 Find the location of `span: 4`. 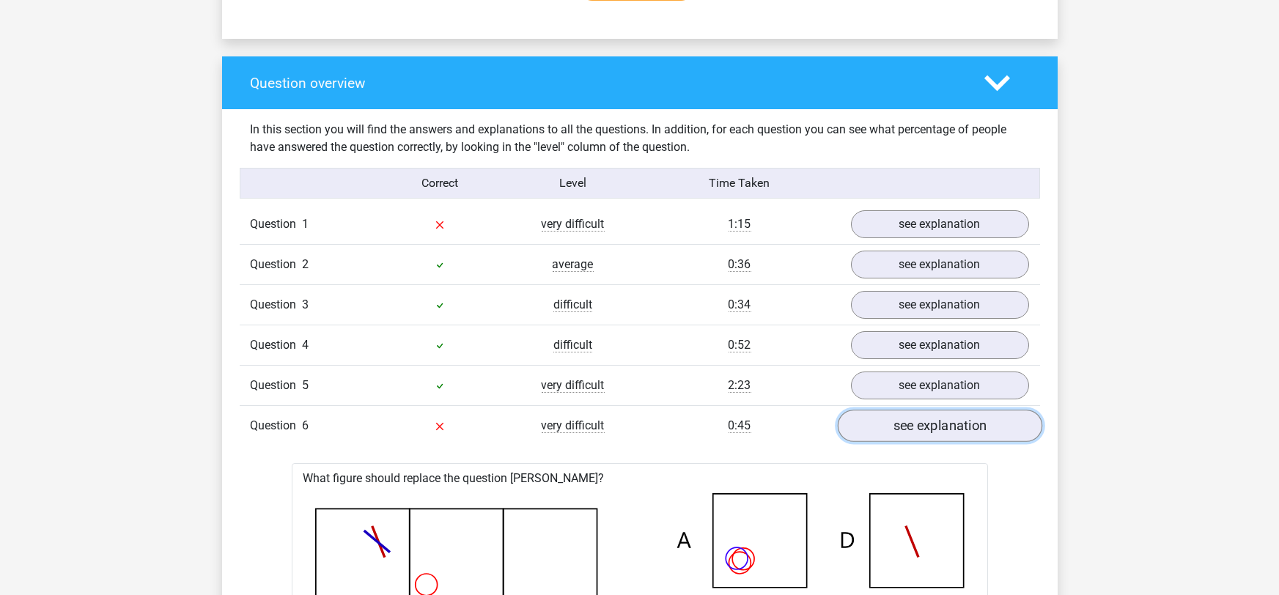

span: 4 is located at coordinates (306, 344).